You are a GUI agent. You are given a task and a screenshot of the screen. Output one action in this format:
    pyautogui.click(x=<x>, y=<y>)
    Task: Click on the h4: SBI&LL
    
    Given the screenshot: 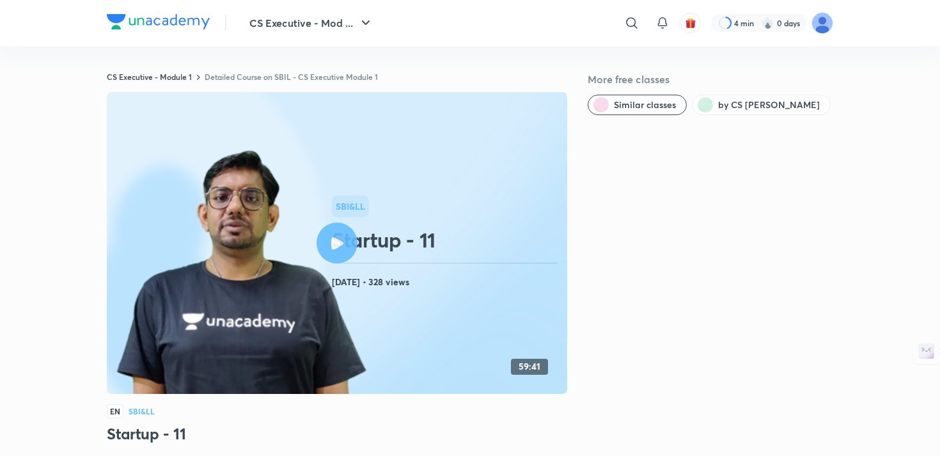 What is the action you would take?
    pyautogui.click(x=141, y=411)
    